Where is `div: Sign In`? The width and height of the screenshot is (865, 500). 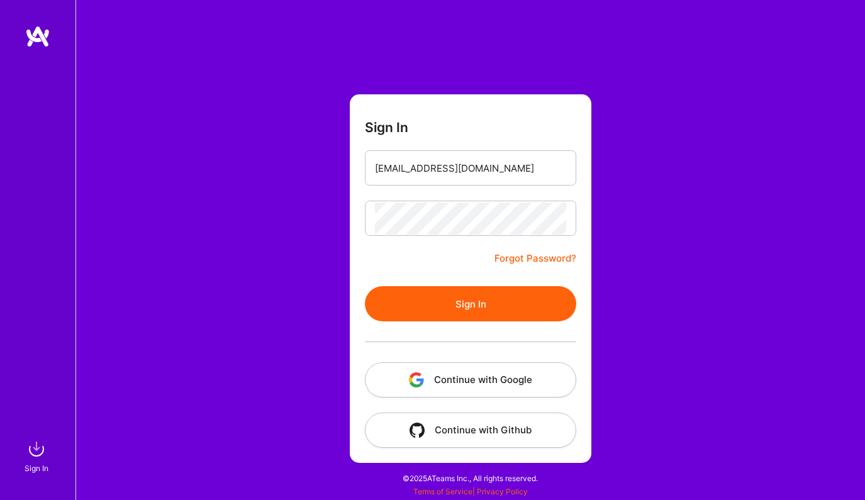
div: Sign In is located at coordinates (36, 468).